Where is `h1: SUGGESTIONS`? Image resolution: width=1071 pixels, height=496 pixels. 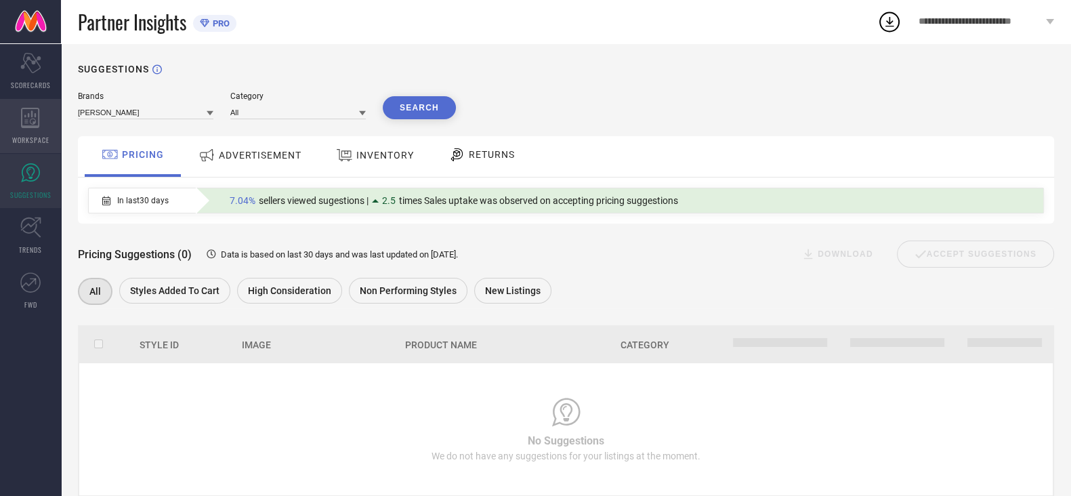 h1: SUGGESTIONS is located at coordinates (113, 69).